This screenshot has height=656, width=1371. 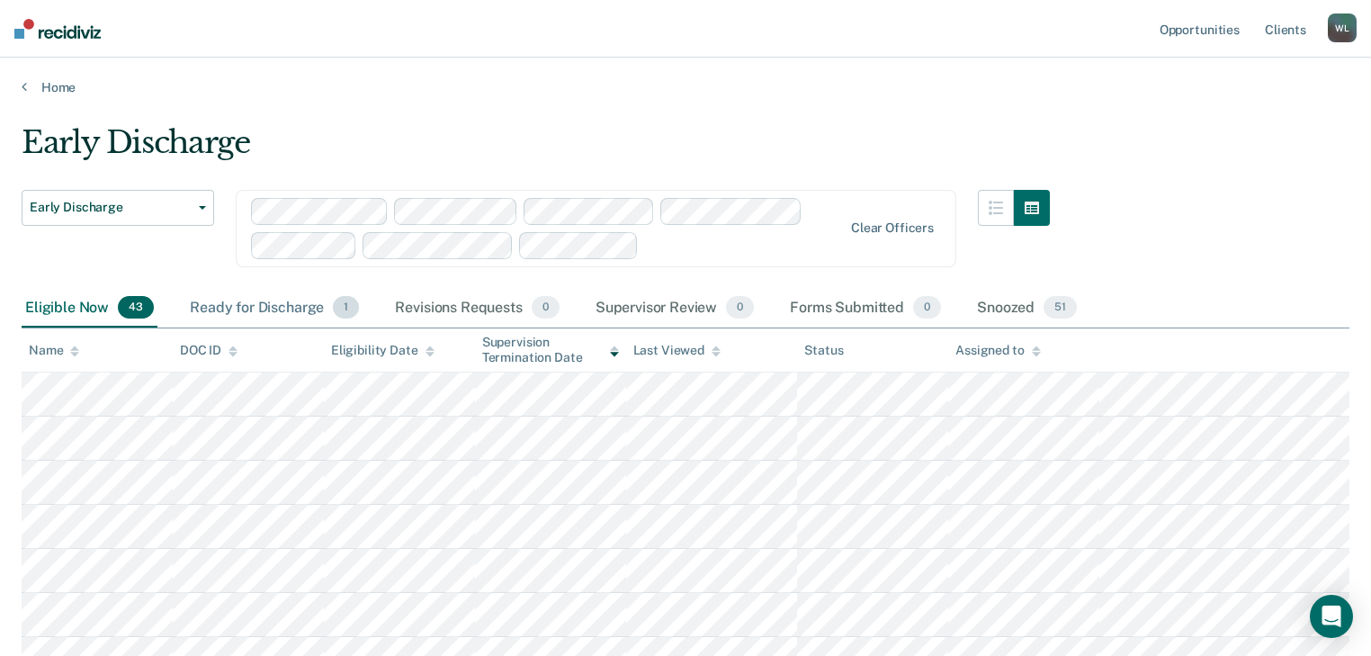 I want to click on div: Early Discharge, so click(x=535, y=149).